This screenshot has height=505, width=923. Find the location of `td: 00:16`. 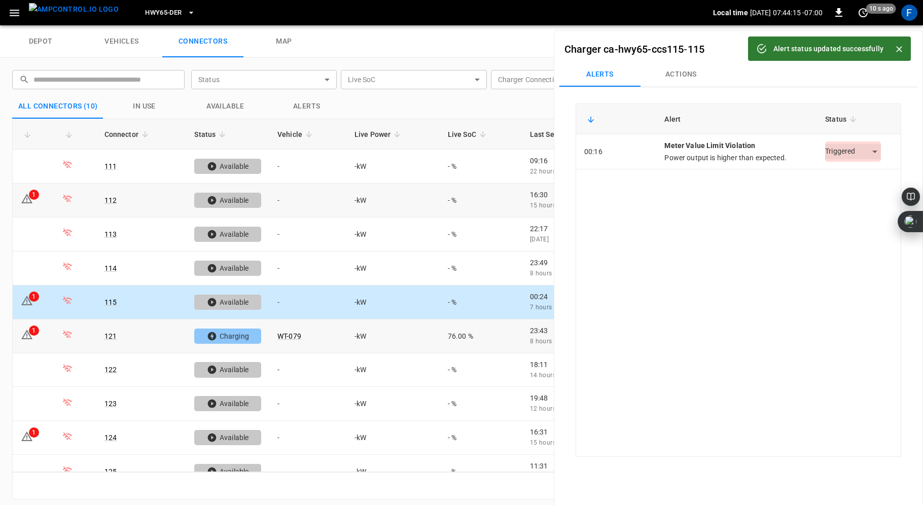

td: 00:16 is located at coordinates (616, 152).